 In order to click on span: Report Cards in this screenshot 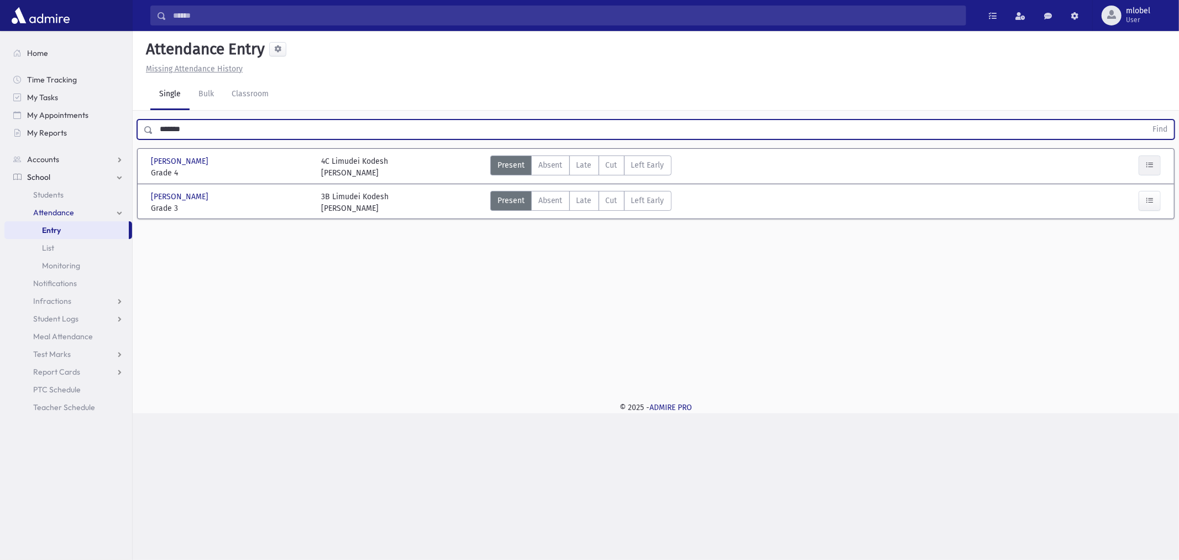, I will do `click(56, 372)`.